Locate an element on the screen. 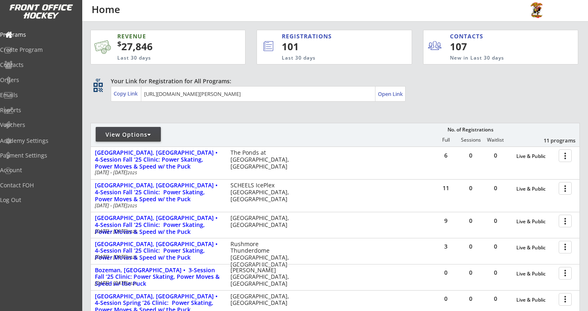 This screenshot has width=588, height=311. div: qr is located at coordinates (98, 79).